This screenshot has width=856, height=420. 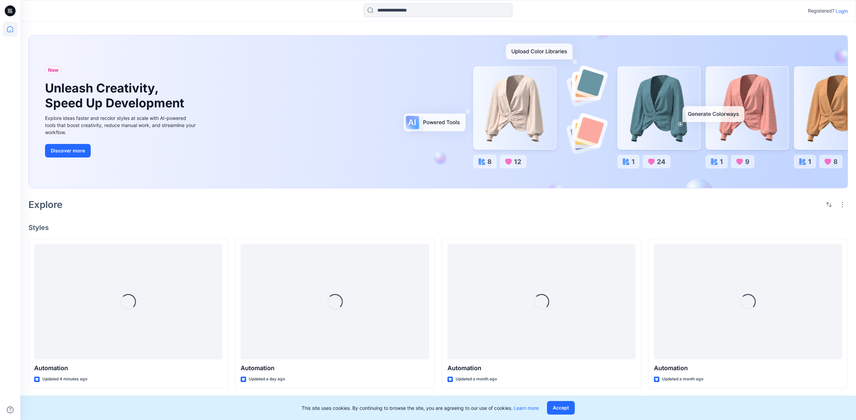 I want to click on a: Learn more, so click(x=526, y=407).